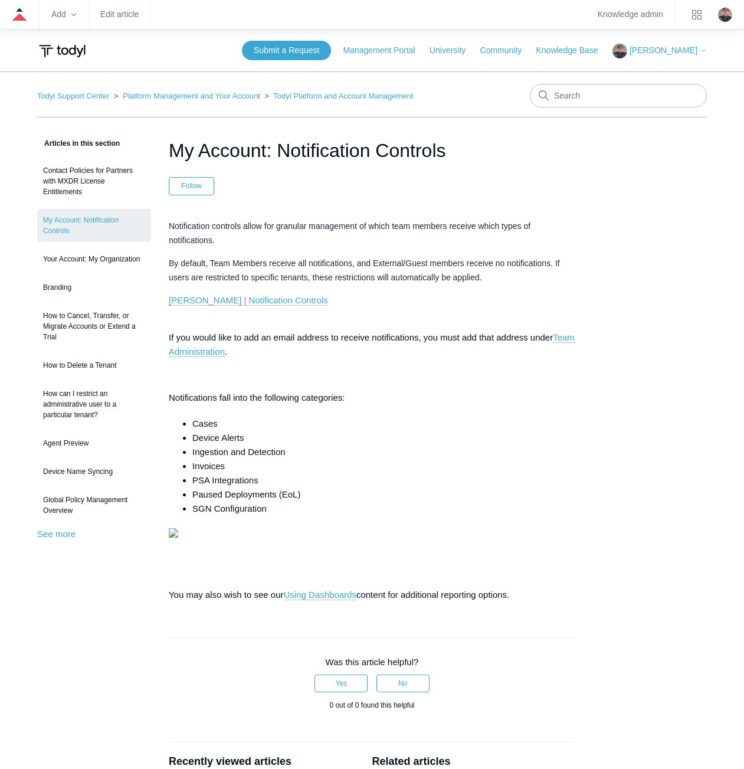  I want to click on li: Invoices, so click(383, 466).